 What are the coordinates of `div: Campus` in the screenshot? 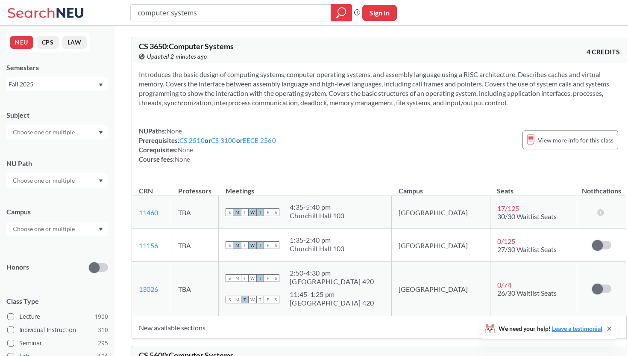 It's located at (57, 212).